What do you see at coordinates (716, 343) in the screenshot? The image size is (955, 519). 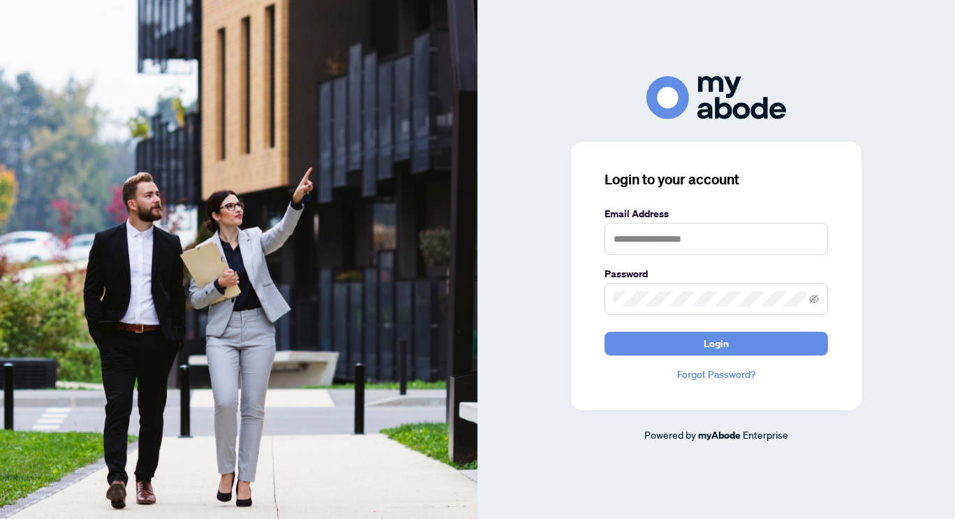 I see `span: Login` at bounding box center [716, 343].